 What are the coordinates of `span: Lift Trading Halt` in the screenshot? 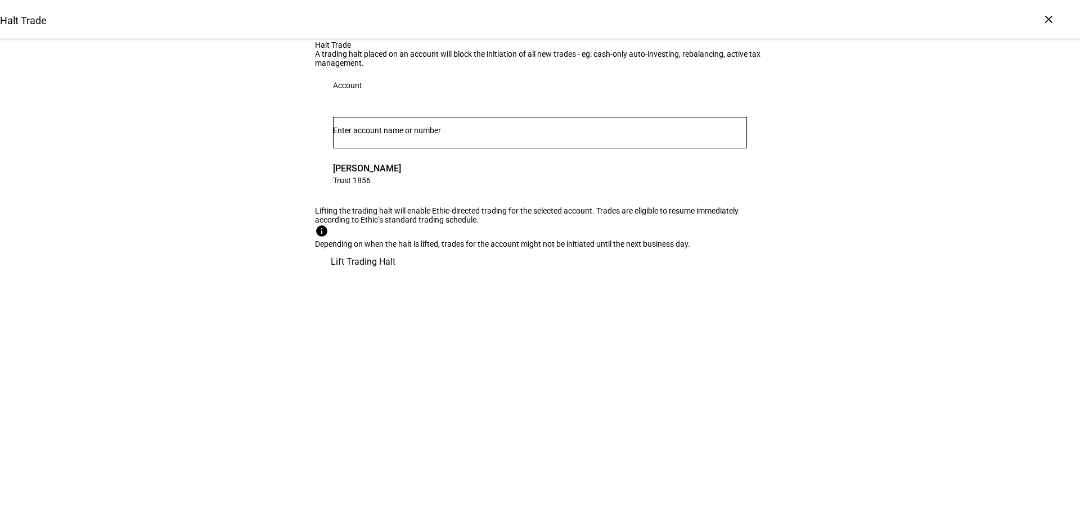 It's located at (363, 262).